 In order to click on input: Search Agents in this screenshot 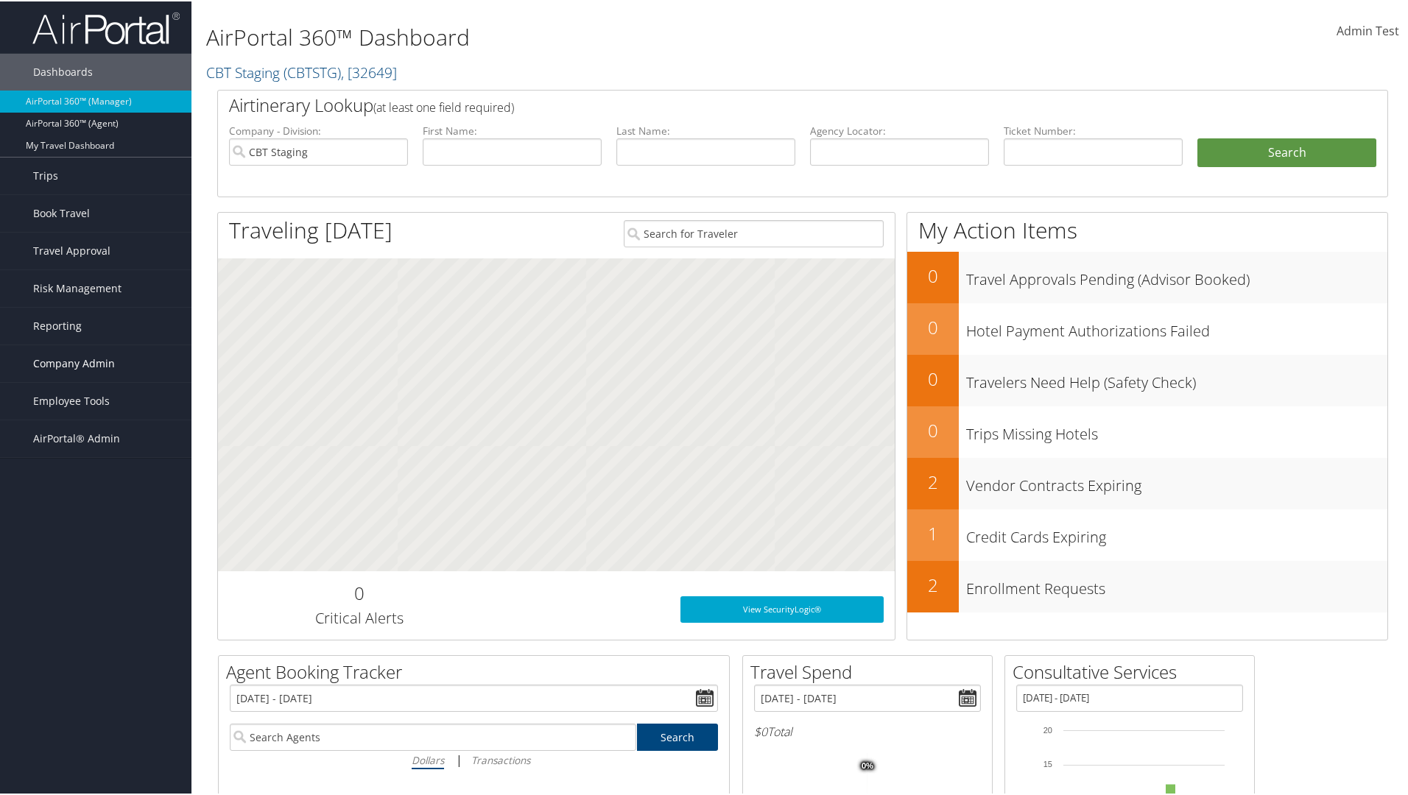, I will do `click(433, 735)`.